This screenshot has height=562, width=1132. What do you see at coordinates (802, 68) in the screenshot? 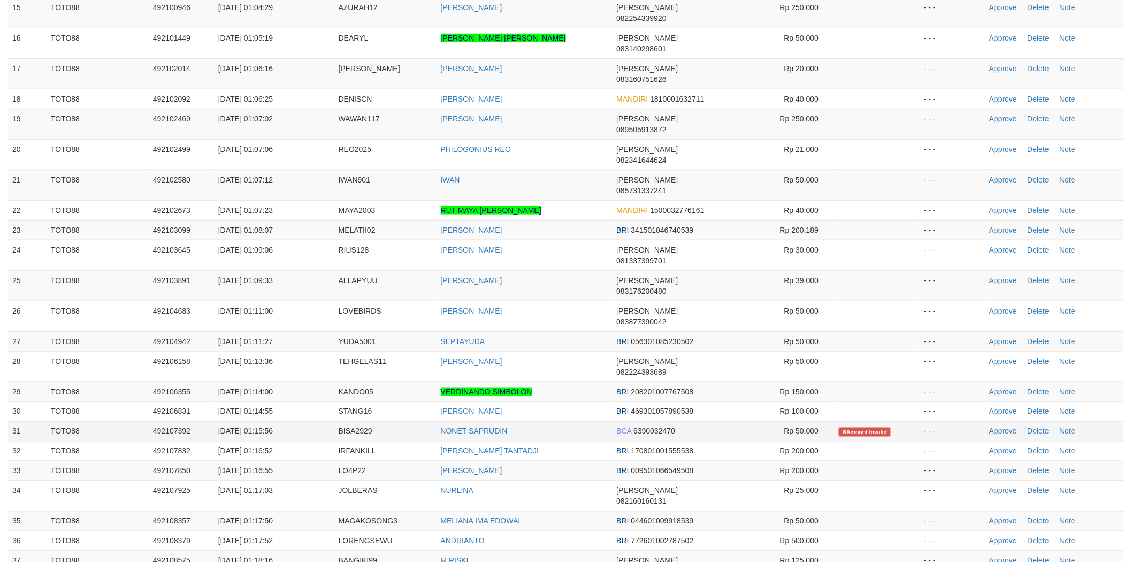
I see `span: Rp 20,000` at bounding box center [802, 68].